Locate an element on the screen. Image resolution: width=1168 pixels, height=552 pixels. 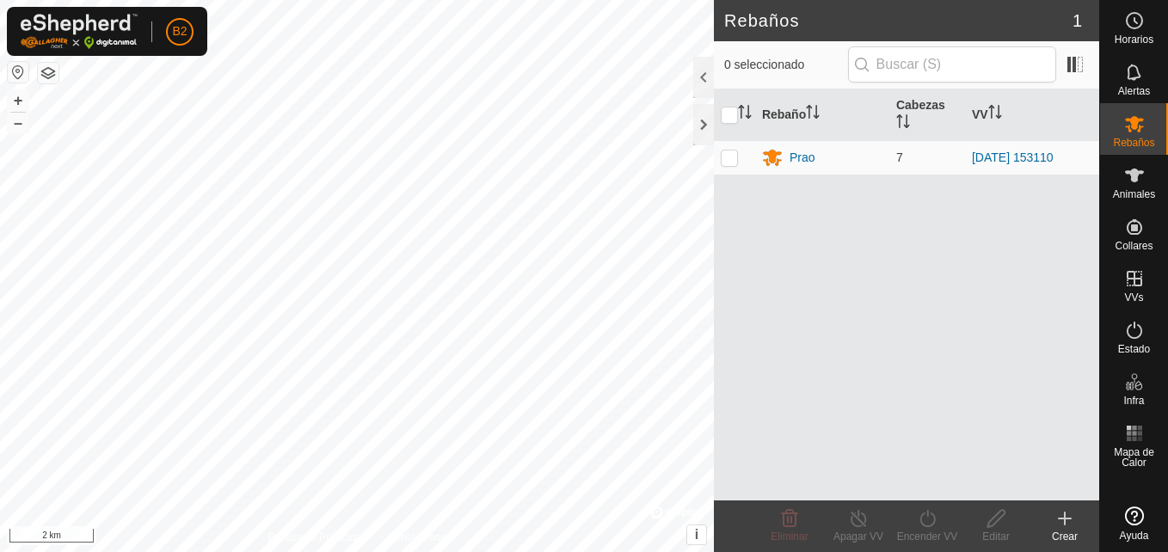
span: Rebaños is located at coordinates (1134, 143).